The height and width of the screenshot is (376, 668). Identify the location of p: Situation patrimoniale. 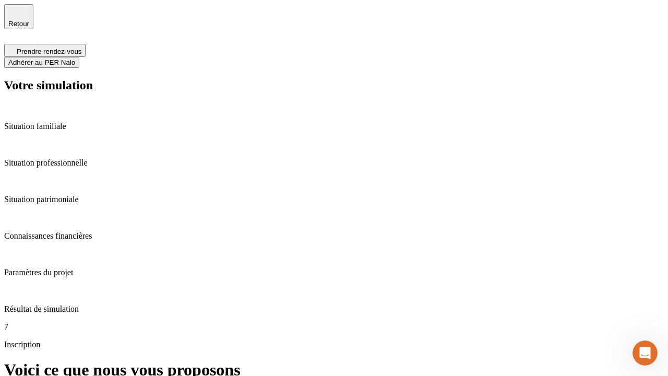
(334, 199).